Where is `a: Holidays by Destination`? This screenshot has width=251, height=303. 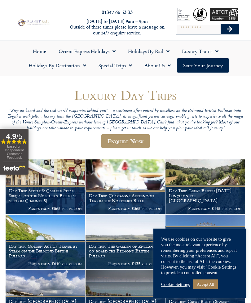
a: Holidays by Destination is located at coordinates (57, 65).